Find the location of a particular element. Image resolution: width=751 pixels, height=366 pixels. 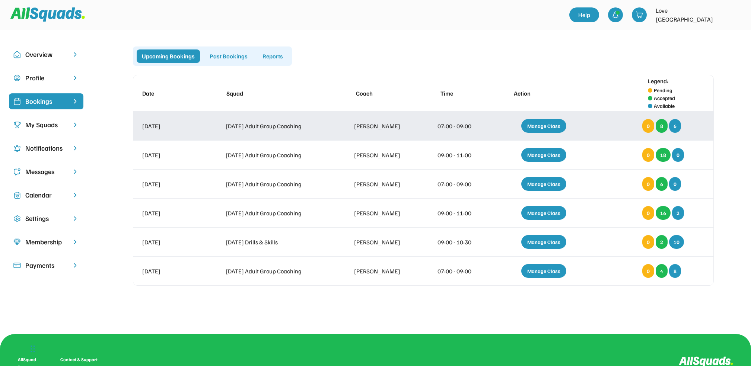

div: Pending is located at coordinates (663, 90).